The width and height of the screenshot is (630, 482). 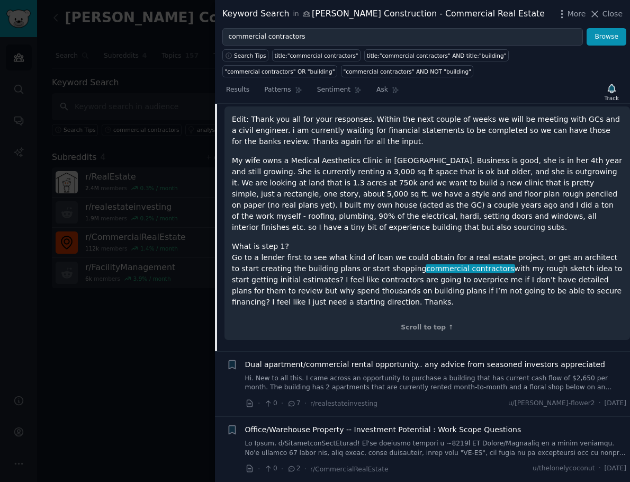 What do you see at coordinates (436, 383) in the screenshot?
I see `a: Hi. New to all this. I came across an opportunity to purchase a building that has current cash fl...` at bounding box center [436, 383].